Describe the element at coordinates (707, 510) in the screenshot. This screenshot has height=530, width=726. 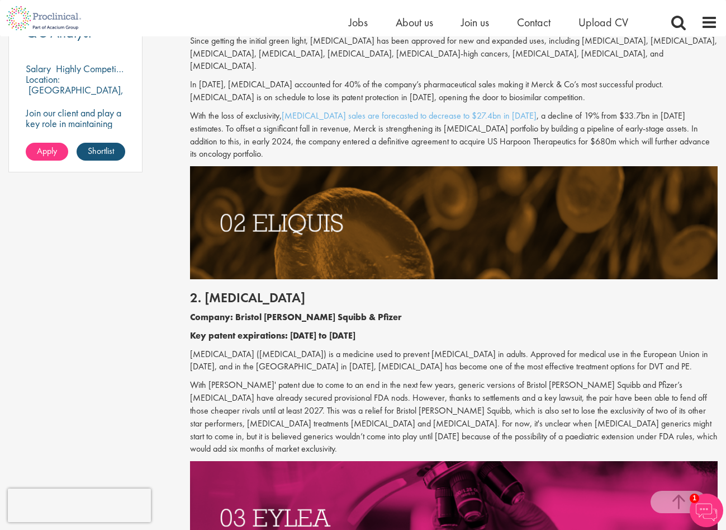
I see `img: Chatbot` at that location.